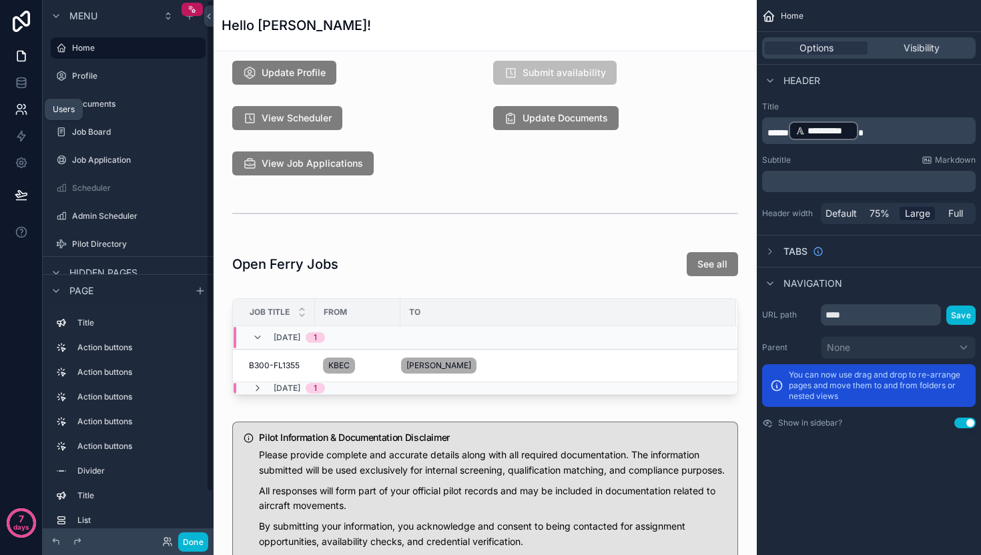 Image resolution: width=981 pixels, height=555 pixels. Describe the element at coordinates (948, 160) in the screenshot. I see `a: Markdown` at that location.